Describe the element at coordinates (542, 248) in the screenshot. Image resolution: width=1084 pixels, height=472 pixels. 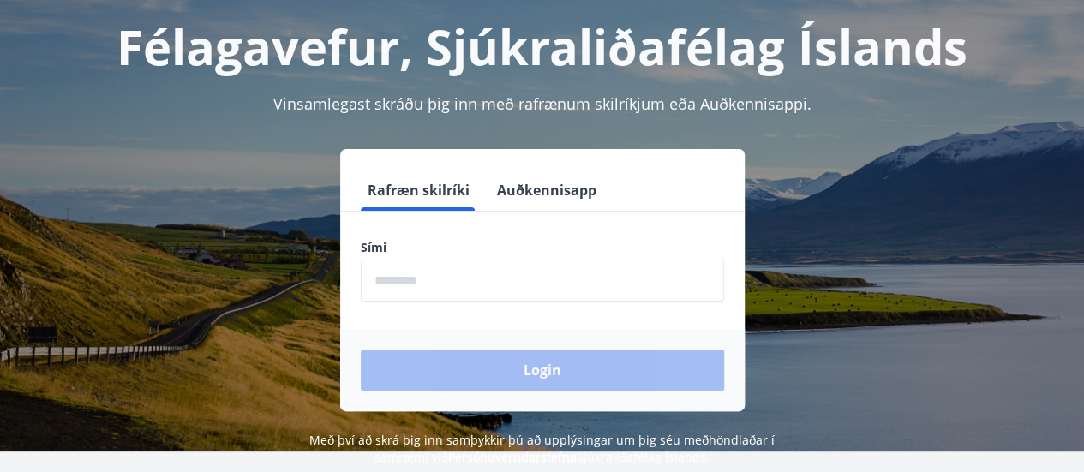
I see `label: Sími` at that location.